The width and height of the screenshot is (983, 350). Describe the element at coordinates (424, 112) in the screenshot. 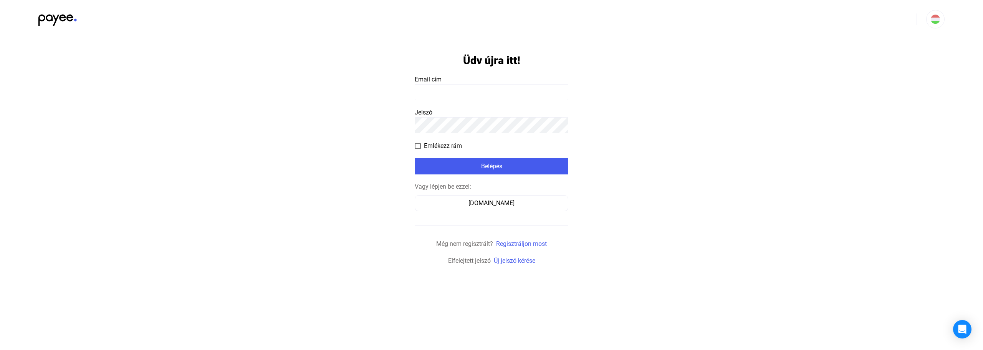

I see `span: Jelszó` at that location.